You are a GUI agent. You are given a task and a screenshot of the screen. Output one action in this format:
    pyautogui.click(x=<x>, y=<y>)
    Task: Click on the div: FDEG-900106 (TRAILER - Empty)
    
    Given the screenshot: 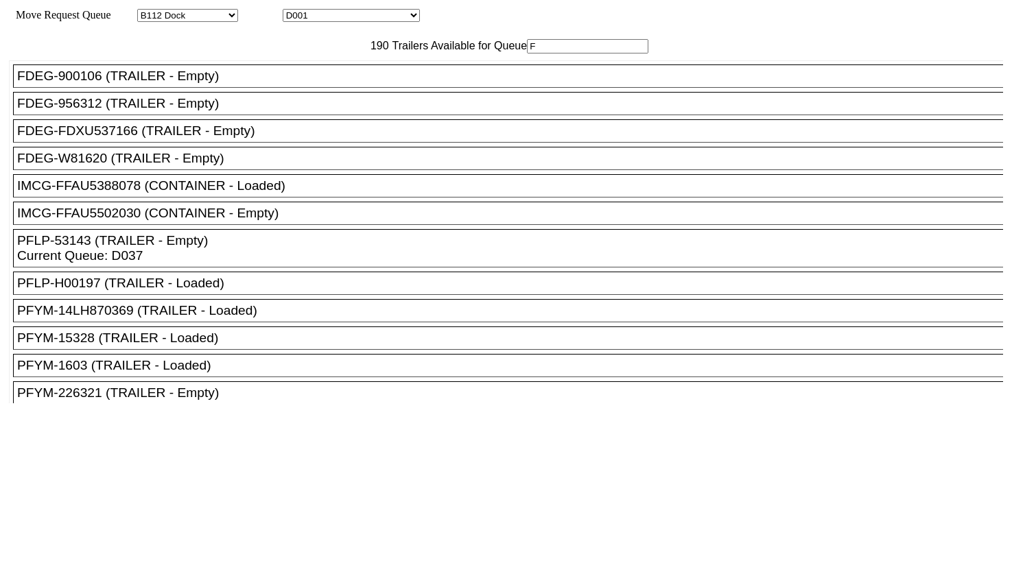 What is the action you would take?
    pyautogui.click(x=514, y=76)
    